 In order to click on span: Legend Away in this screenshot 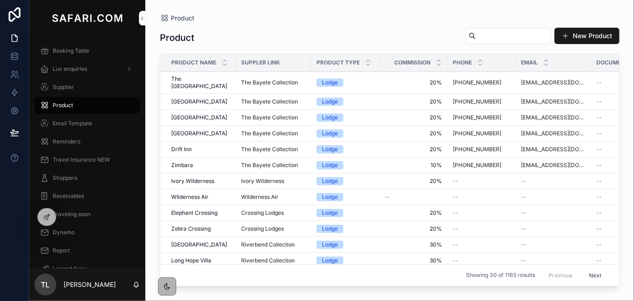, I will do `click(70, 269)`.